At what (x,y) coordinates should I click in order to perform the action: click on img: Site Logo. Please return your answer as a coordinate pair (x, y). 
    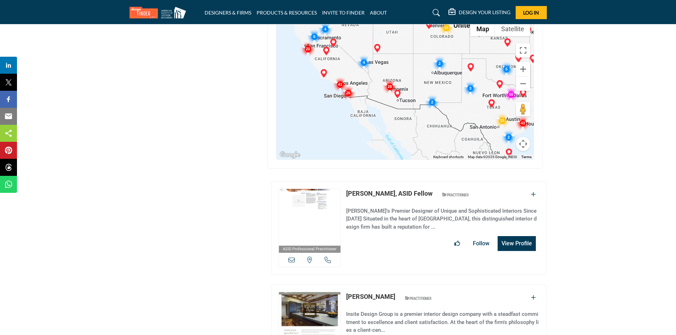
    Looking at the image, I should click on (160, 12).